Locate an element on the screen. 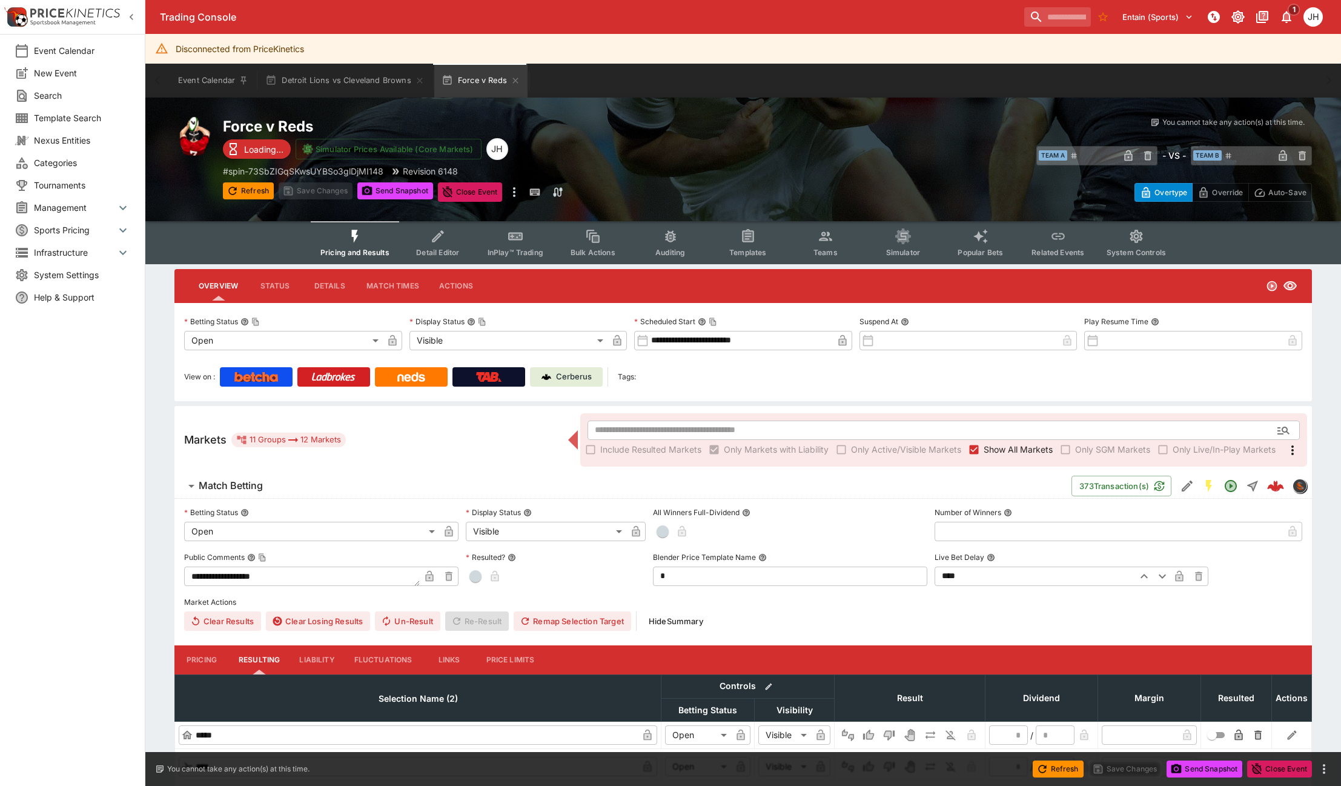 The image size is (1341, 786). button: Clear Losing Results is located at coordinates (318, 621).